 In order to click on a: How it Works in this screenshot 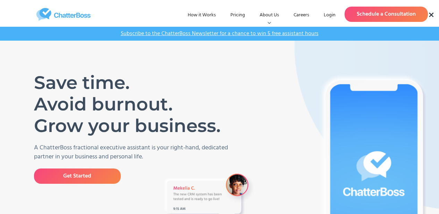, I will do `click(202, 15)`.